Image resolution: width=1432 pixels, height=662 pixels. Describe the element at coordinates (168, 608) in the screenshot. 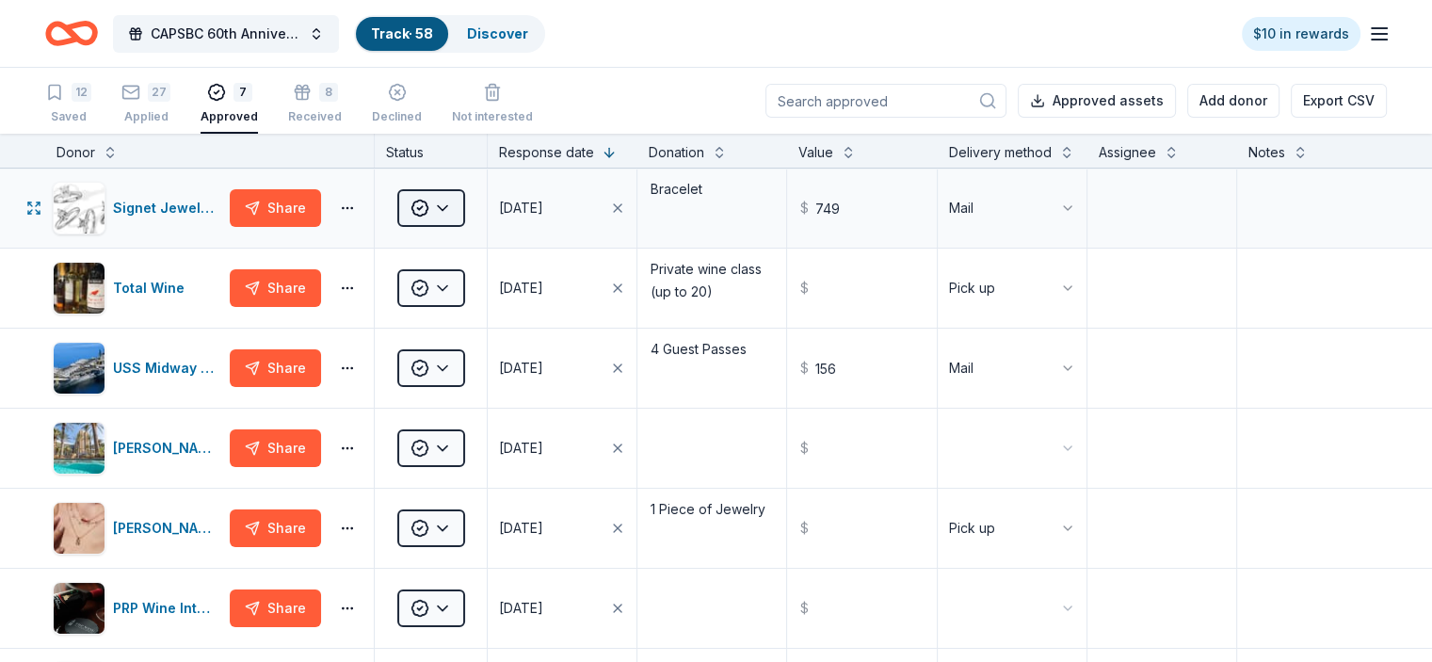

I see `div: PRP Wine International` at that location.